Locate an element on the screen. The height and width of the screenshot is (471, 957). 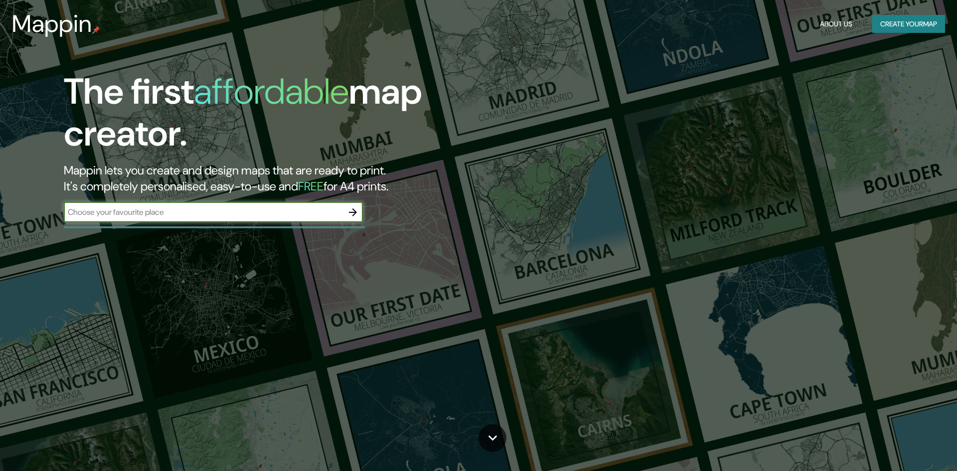
input: Choose your favourite place is located at coordinates (203, 212).